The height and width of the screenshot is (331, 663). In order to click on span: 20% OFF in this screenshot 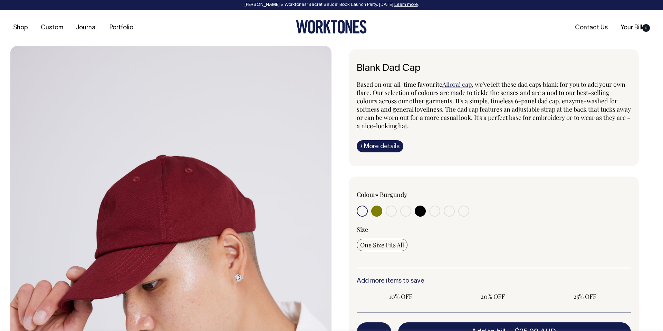, I will do `click(493, 296)`.